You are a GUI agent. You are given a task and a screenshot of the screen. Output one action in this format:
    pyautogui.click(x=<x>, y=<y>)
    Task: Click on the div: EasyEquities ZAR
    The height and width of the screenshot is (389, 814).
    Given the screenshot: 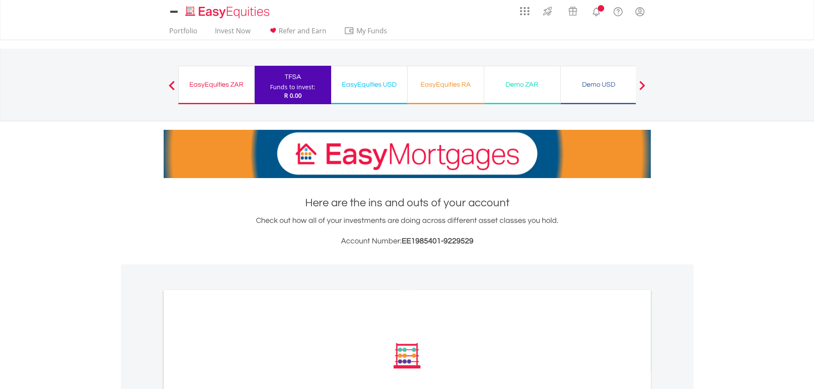 What is the action you would take?
    pyautogui.click(x=216, y=85)
    